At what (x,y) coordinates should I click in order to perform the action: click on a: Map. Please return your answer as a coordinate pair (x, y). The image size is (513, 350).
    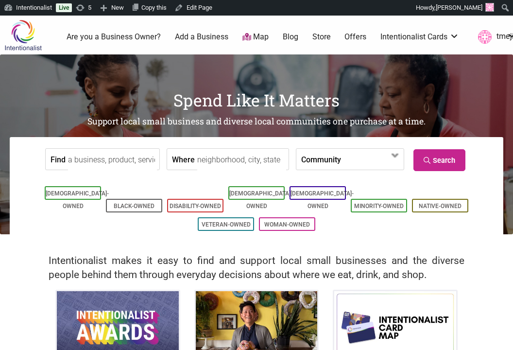
    Looking at the image, I should click on (256, 37).